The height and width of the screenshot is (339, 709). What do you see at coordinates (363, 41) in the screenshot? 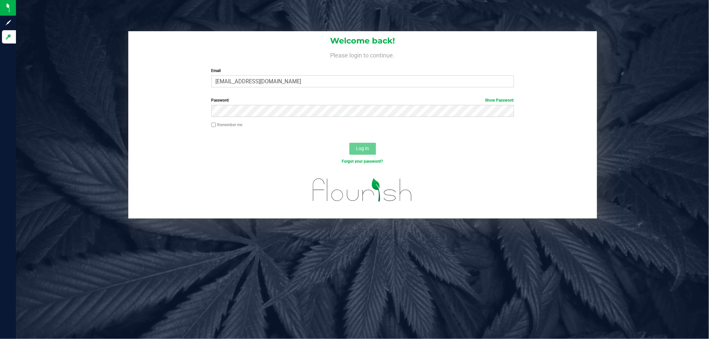
I see `h1: Welcome back!` at bounding box center [363, 41].